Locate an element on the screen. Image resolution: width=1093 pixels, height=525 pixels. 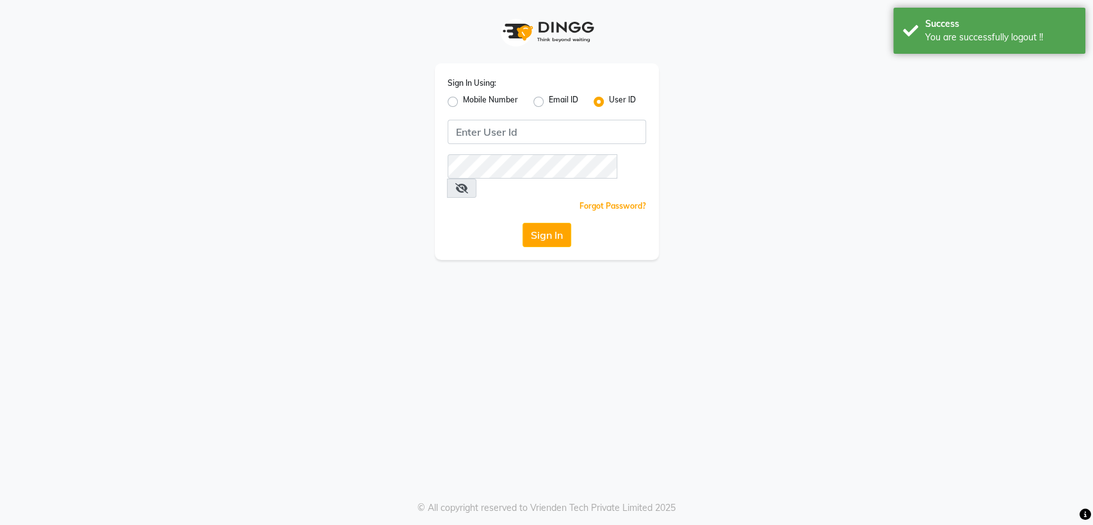
img: logo1.svg is located at coordinates (547, 31).